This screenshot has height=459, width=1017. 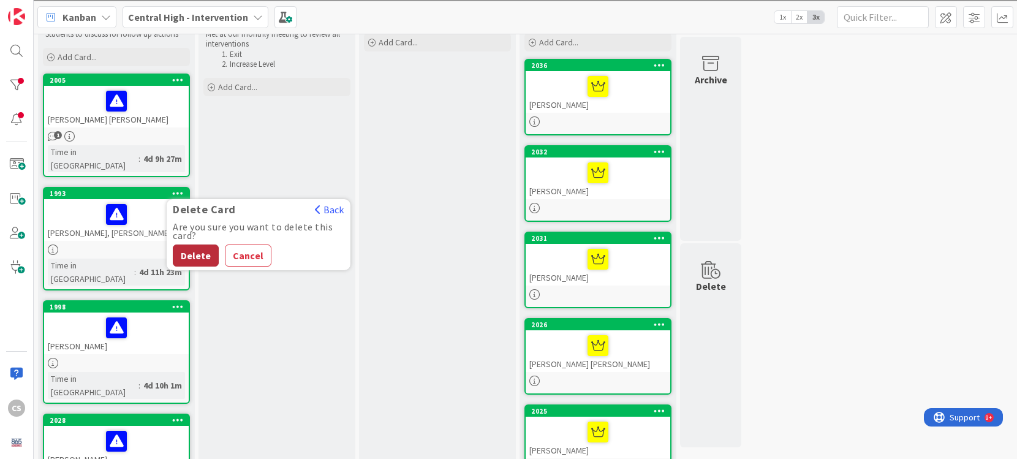 What do you see at coordinates (329, 210) in the screenshot?
I see `button: Back` at bounding box center [329, 210].